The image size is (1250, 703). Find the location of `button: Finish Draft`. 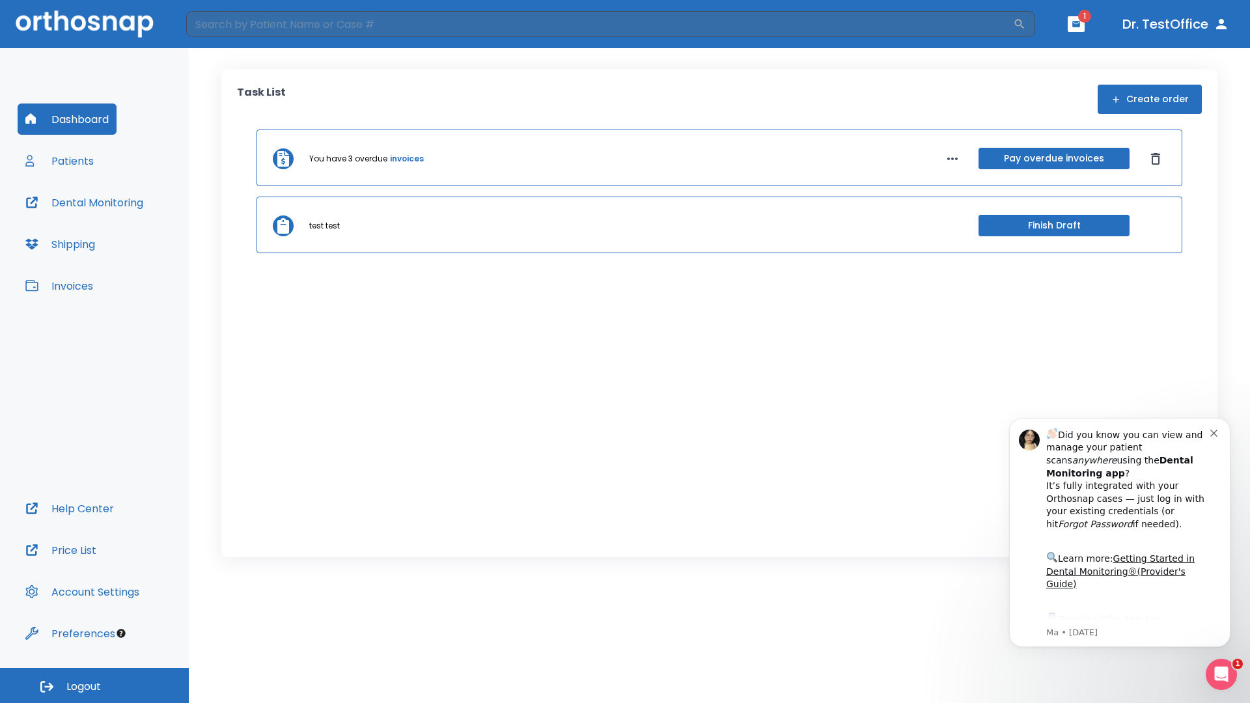

button: Finish Draft is located at coordinates (1054, 225).